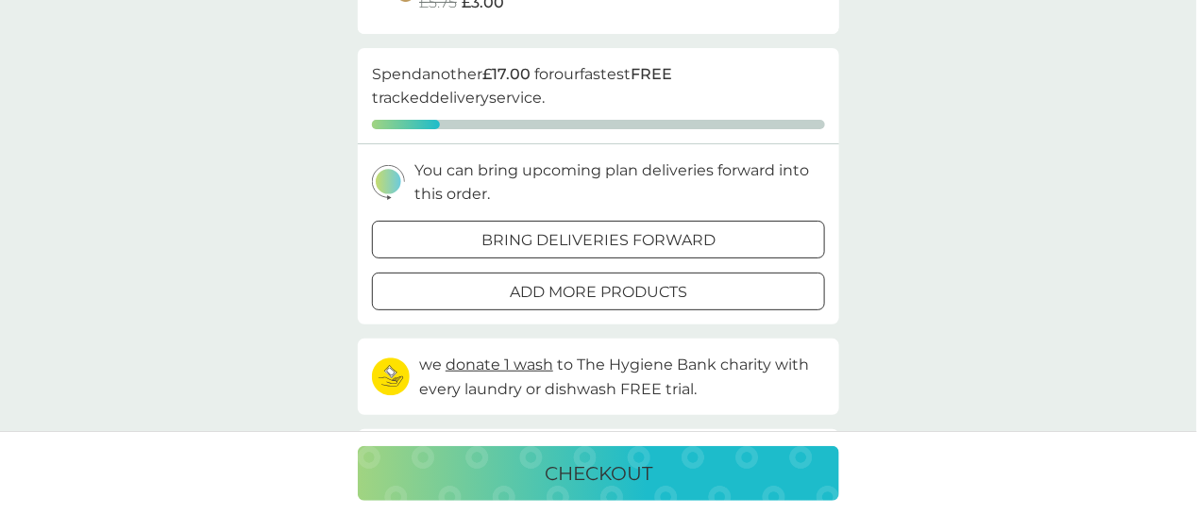 The image size is (1197, 514). I want to click on p: add more products, so click(598, 293).